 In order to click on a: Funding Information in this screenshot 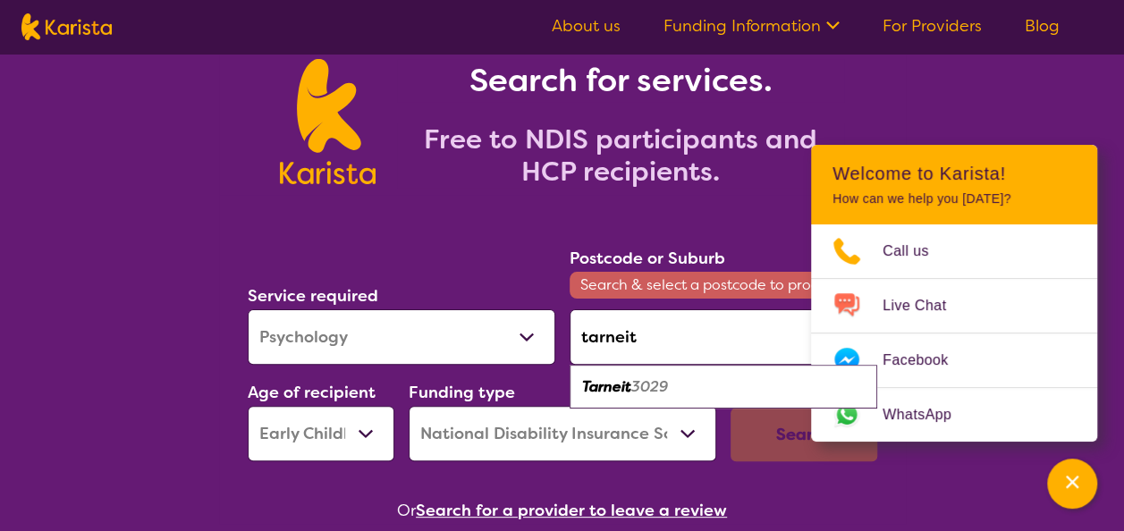, I will do `click(751, 26)`.